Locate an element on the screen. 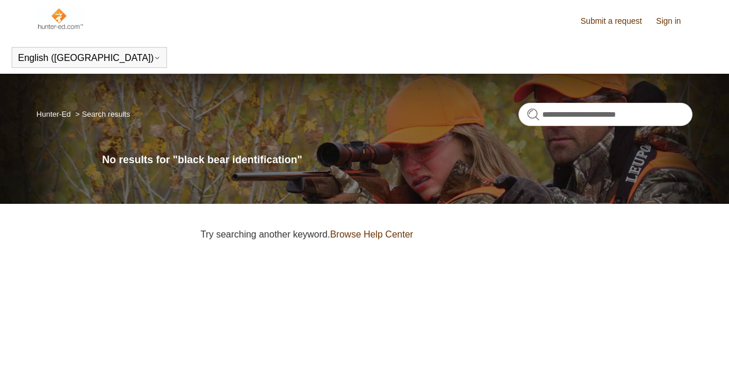 Image resolution: width=729 pixels, height=374 pixels. input: Search is located at coordinates (606, 114).